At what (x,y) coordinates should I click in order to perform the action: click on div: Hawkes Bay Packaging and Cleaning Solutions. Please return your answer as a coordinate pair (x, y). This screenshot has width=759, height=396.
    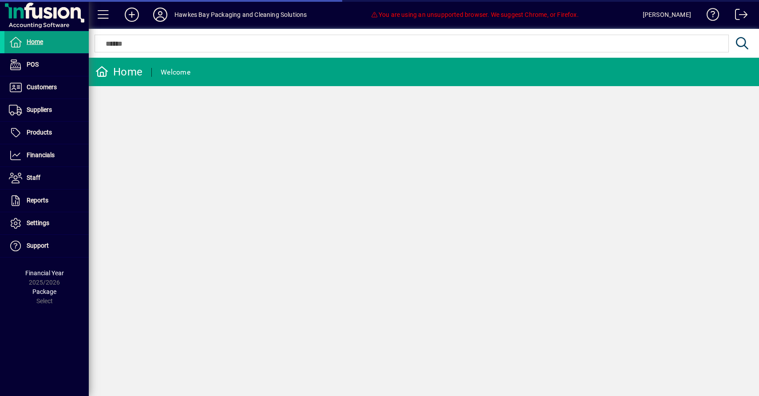
    Looking at the image, I should click on (241, 15).